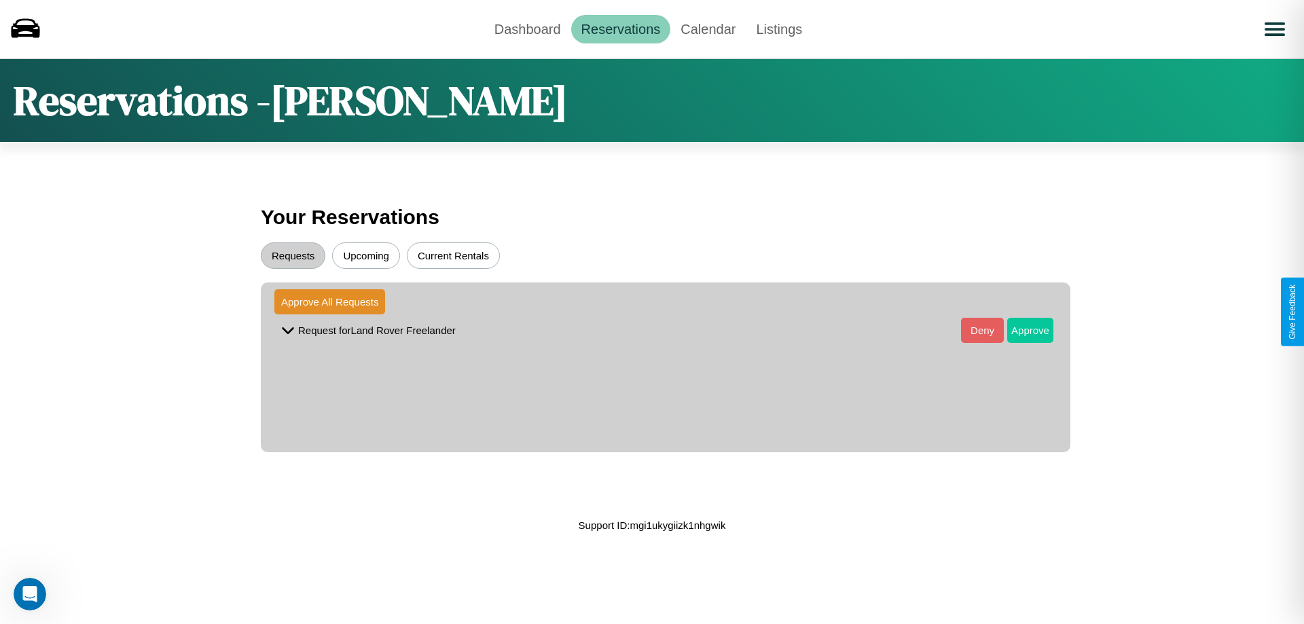 This screenshot has width=1304, height=624. What do you see at coordinates (293, 255) in the screenshot?
I see `button: Requests` at bounding box center [293, 255].